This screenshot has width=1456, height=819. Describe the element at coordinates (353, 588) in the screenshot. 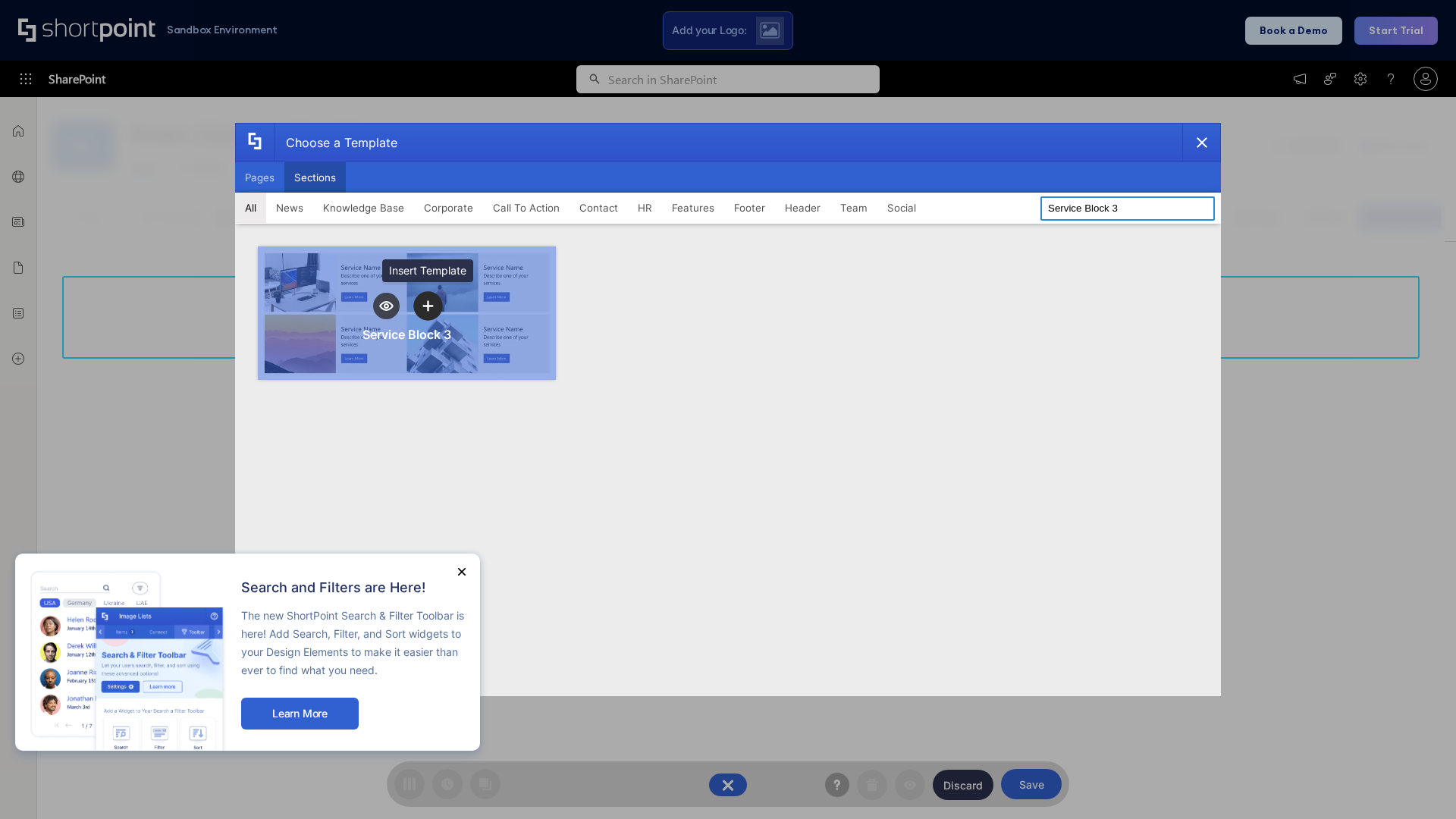

I see `h2: Search and Filters are Here!` at that location.